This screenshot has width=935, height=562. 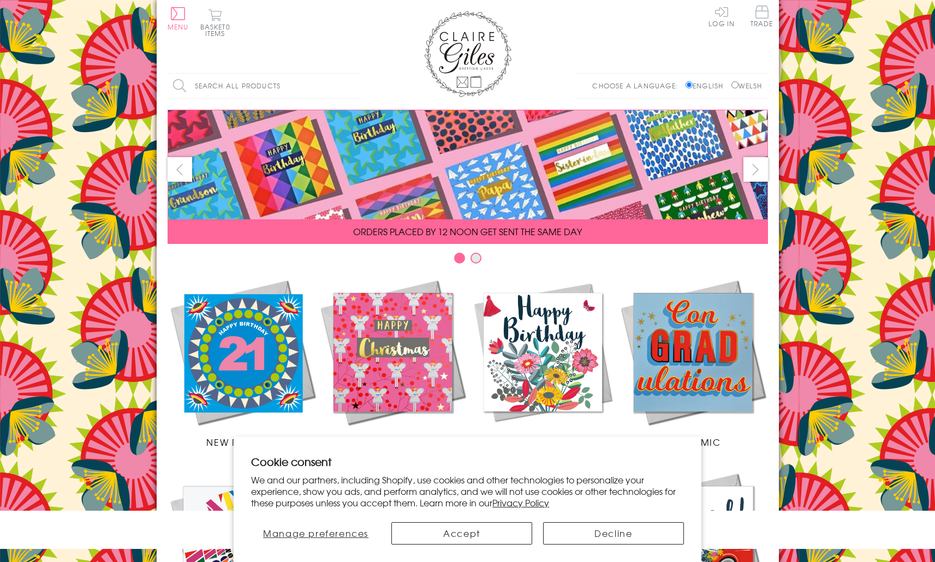 What do you see at coordinates (468, 260) in the screenshot?
I see `div: Carousel Pagination` at bounding box center [468, 260].